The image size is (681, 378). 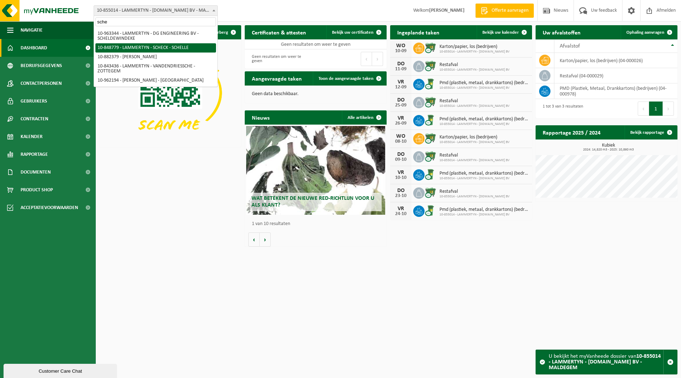 What do you see at coordinates (401, 69) in the screenshot?
I see `div: 11-09` at bounding box center [401, 69].